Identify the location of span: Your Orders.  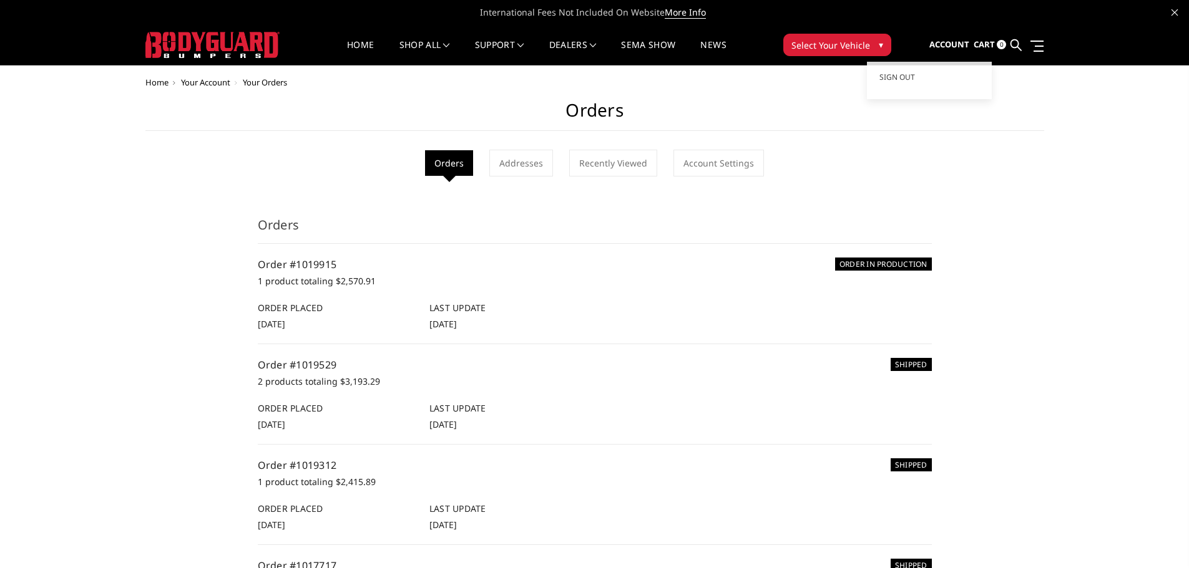
(265, 82).